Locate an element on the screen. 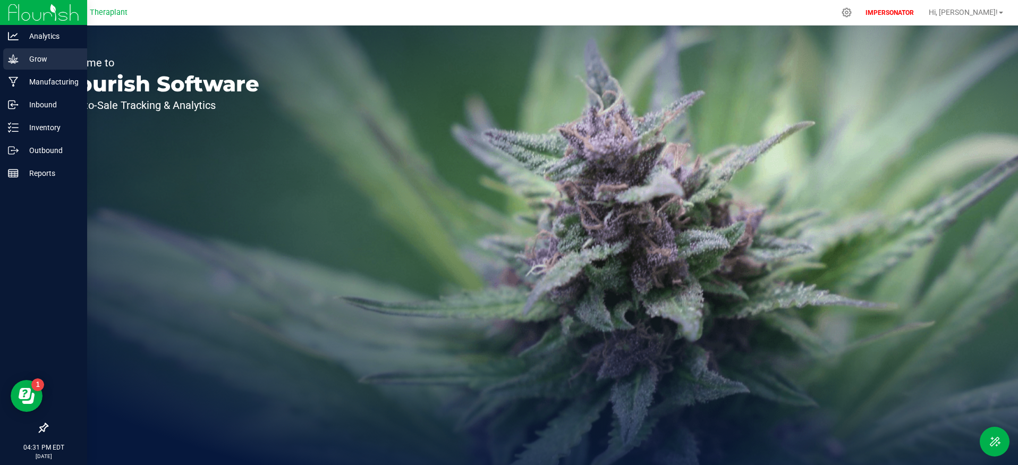 This screenshot has width=1018, height=465. p: Seed-to-Sale Tracking & Analytics is located at coordinates (158, 105).